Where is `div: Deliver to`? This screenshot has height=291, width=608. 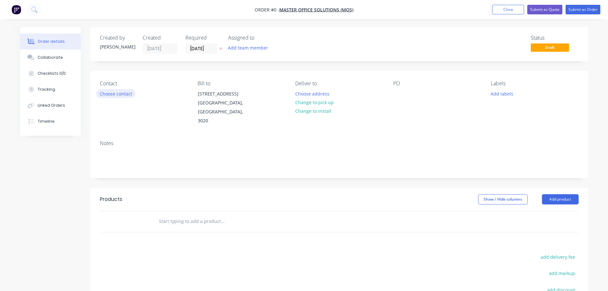 div: Deliver to is located at coordinates (339, 83).